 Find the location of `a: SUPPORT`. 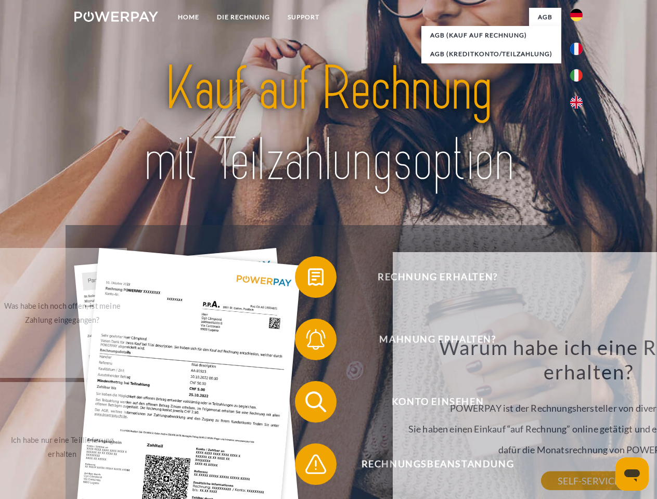

a: SUPPORT is located at coordinates (303, 17).